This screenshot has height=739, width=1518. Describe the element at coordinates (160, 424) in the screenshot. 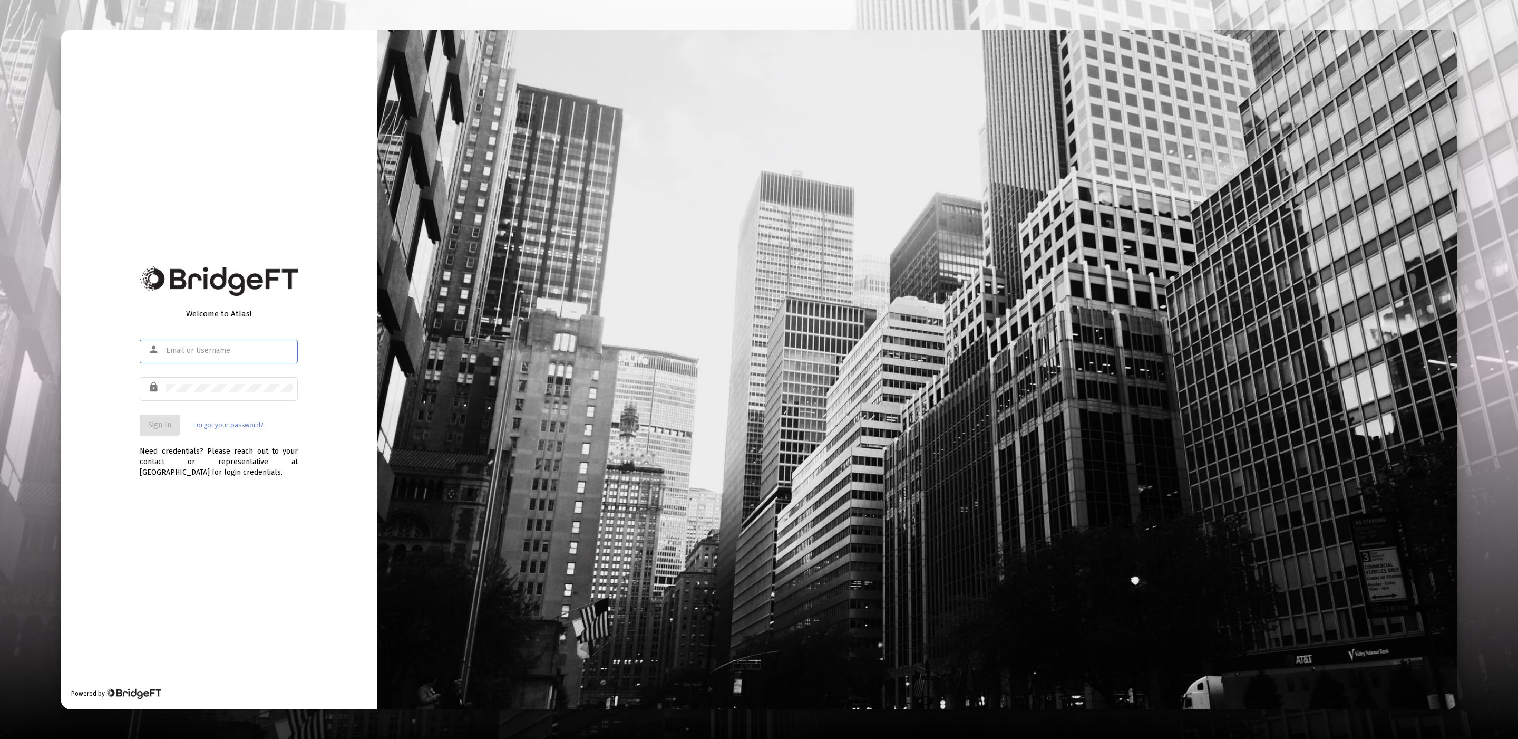

I see `span: Sign In` at that location.